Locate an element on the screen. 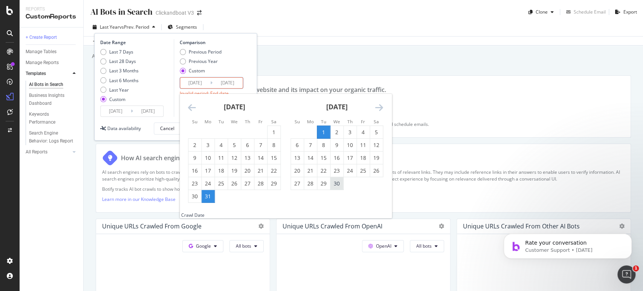  small: Mo is located at coordinates (208, 121).